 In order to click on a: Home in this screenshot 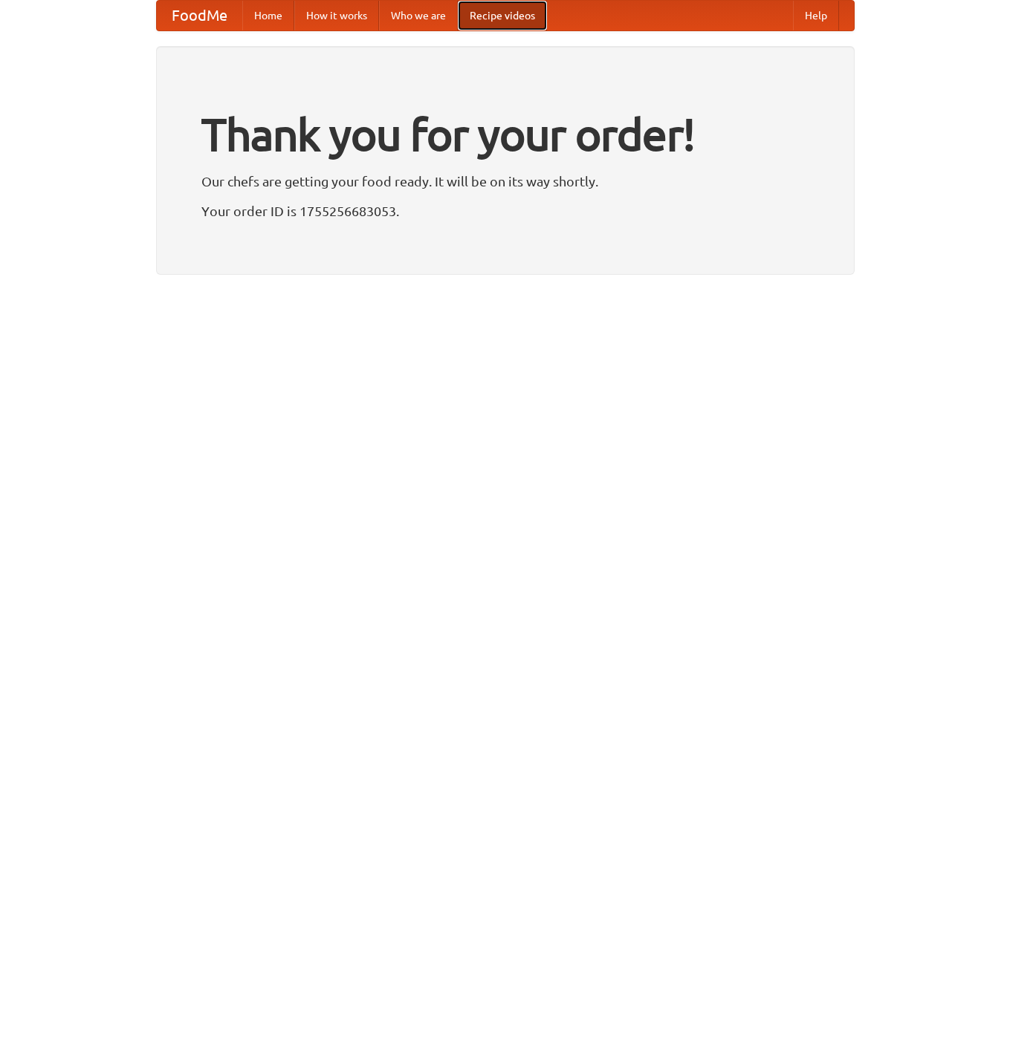, I will do `click(268, 16)`.